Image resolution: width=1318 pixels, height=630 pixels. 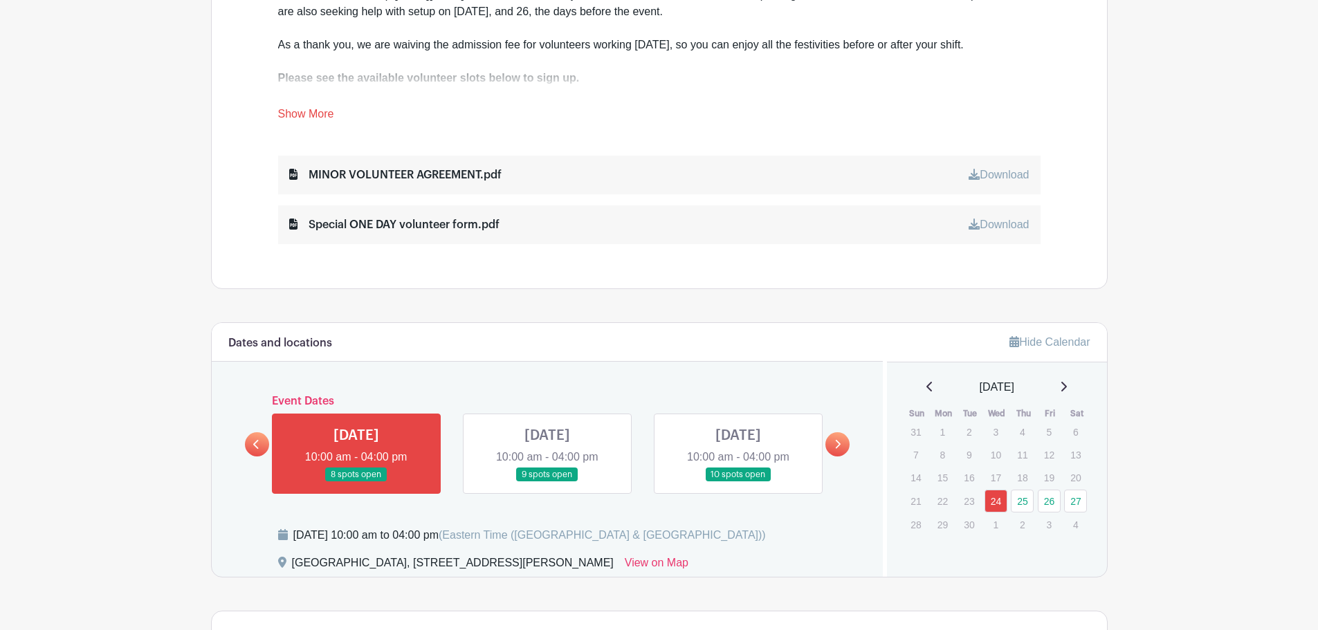 What do you see at coordinates (942, 501) in the screenshot?
I see `p: 22` at bounding box center [942, 501].